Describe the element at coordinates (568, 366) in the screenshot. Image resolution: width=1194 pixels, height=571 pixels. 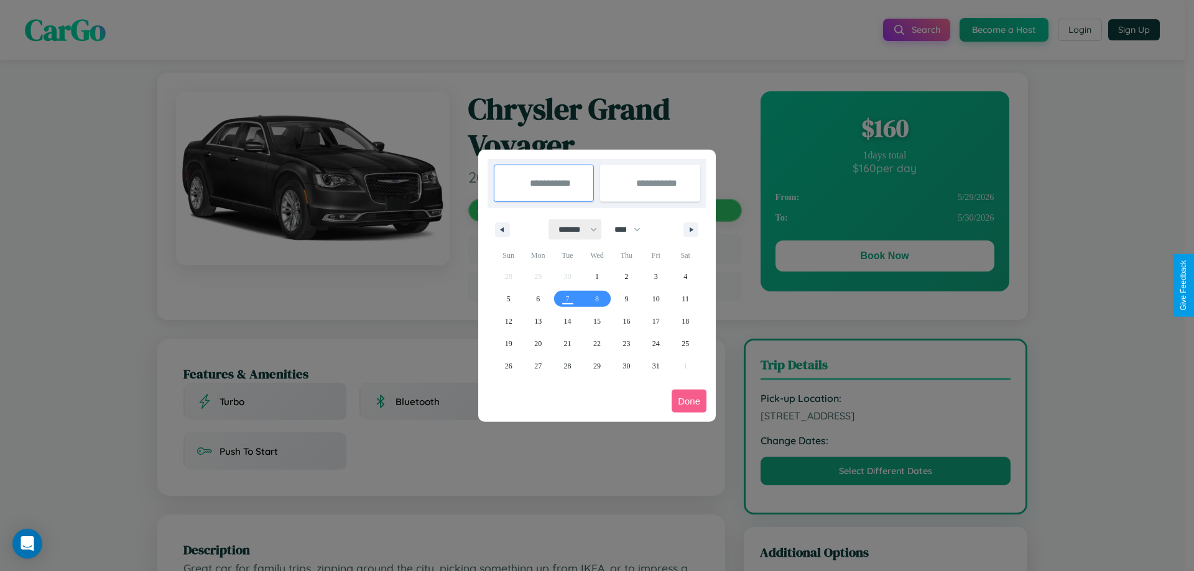
I see `span: 28` at that location.